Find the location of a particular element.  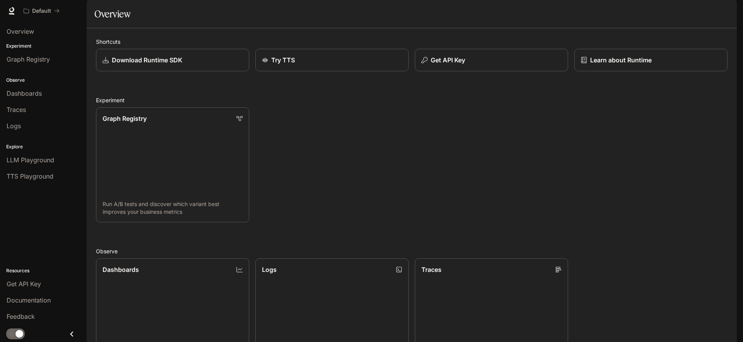

h1: Overview is located at coordinates (112, 14).